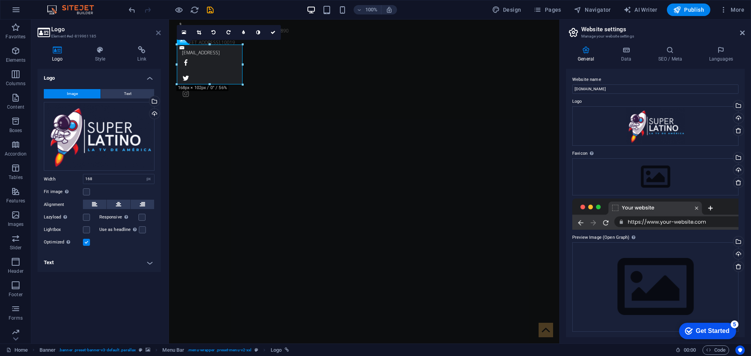  What do you see at coordinates (655, 238) in the screenshot?
I see `label: Preview Image (Open Graph)` at bounding box center [655, 238].